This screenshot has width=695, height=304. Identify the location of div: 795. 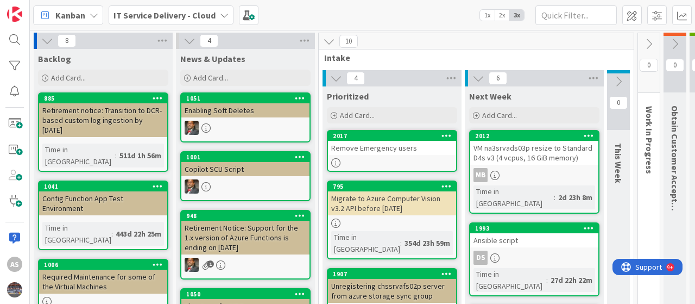
(392, 186).